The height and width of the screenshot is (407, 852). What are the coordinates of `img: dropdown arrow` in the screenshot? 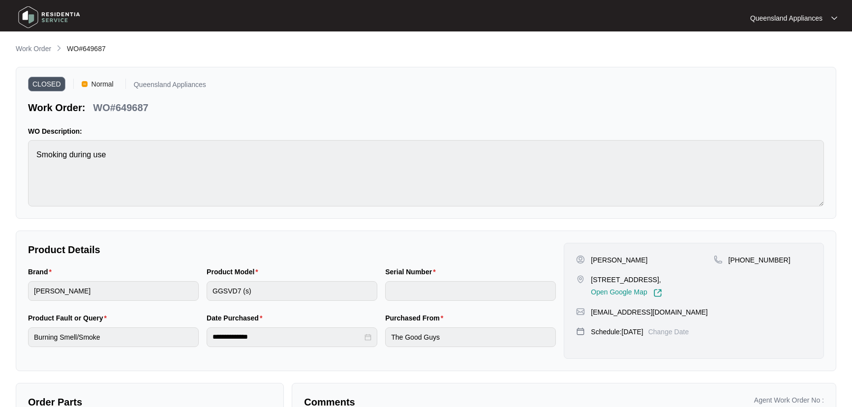 It's located at (834, 18).